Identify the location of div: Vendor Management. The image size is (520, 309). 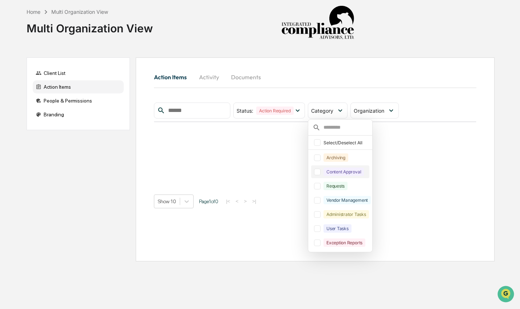
(347, 200).